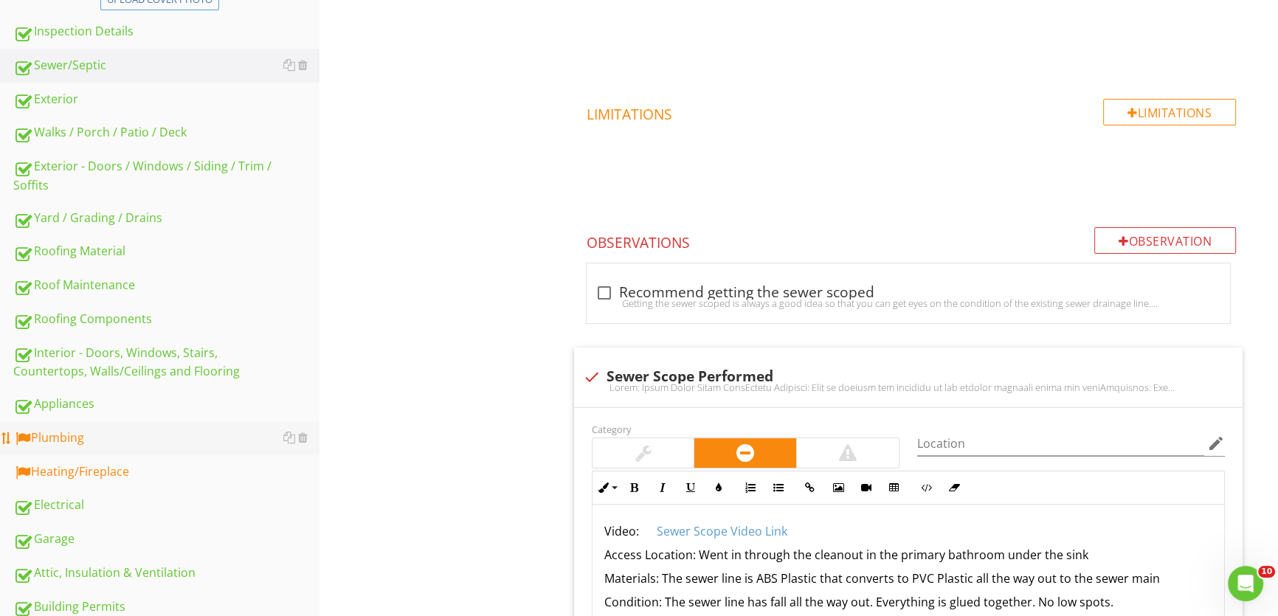 Image resolution: width=1278 pixels, height=616 pixels. Describe the element at coordinates (1170, 112) in the screenshot. I see `div: Limitations` at that location.